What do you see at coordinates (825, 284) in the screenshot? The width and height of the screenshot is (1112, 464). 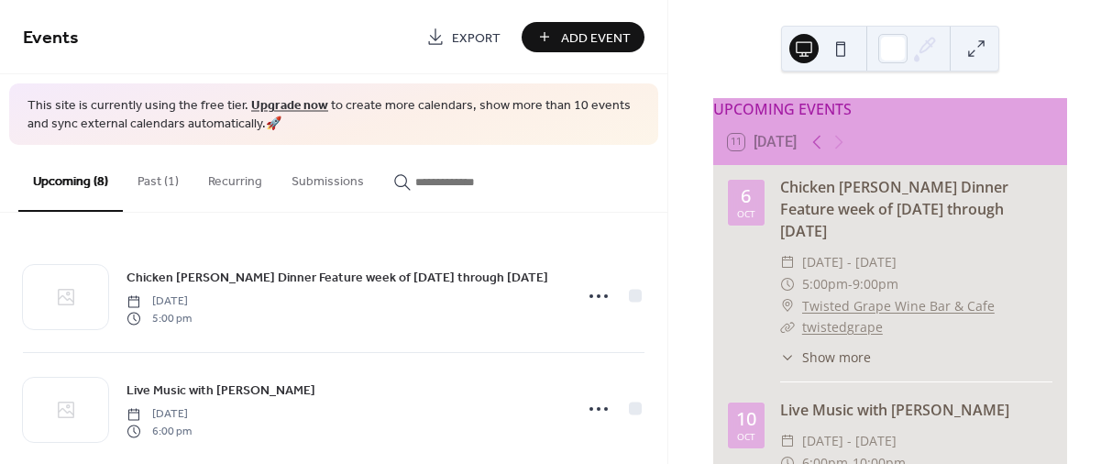 I see `span: 5:00pm` at bounding box center [825, 284].